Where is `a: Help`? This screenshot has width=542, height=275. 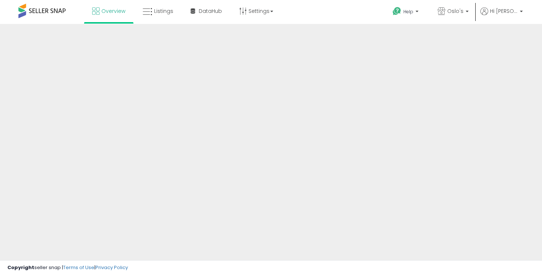
a: Help is located at coordinates (406, 13).